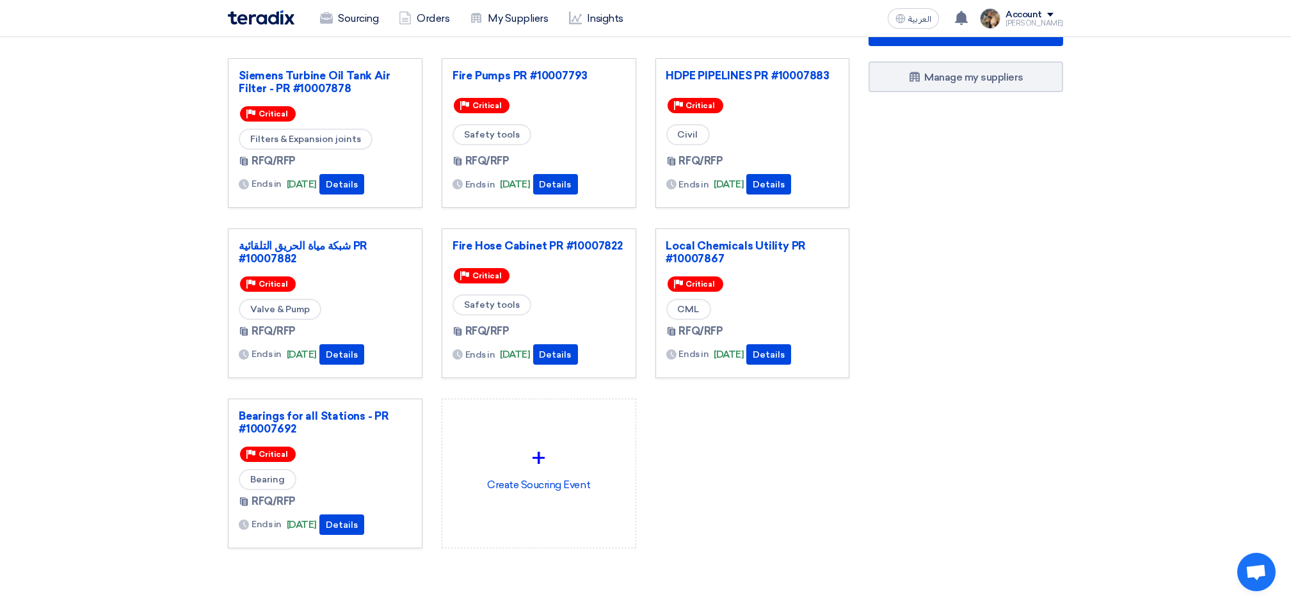 The image size is (1291, 604). What do you see at coordinates (539, 466) in the screenshot?
I see `div: Create Soucring Event` at bounding box center [539, 466].